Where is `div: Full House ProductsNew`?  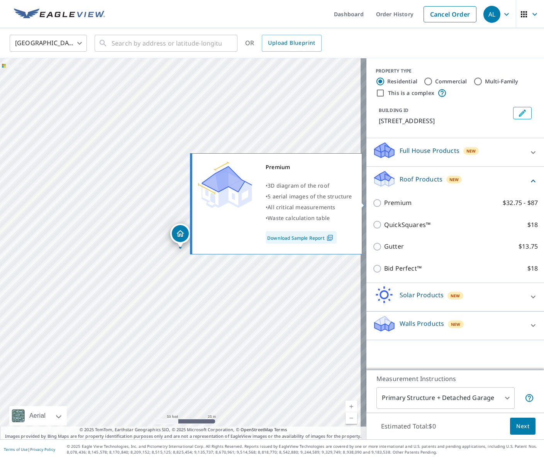
div: Full House ProductsNew is located at coordinates (455, 152).